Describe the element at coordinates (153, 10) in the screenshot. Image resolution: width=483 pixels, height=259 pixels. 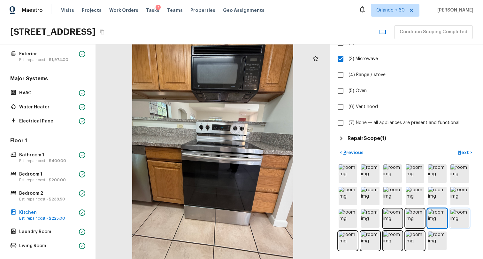
I see `span: Tasks` at that location.